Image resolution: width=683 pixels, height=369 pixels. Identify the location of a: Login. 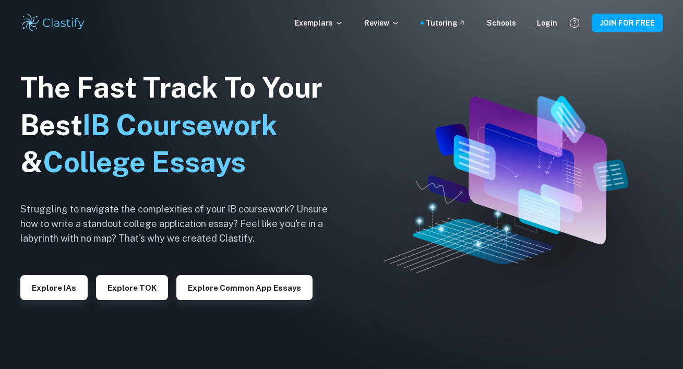
(547, 23).